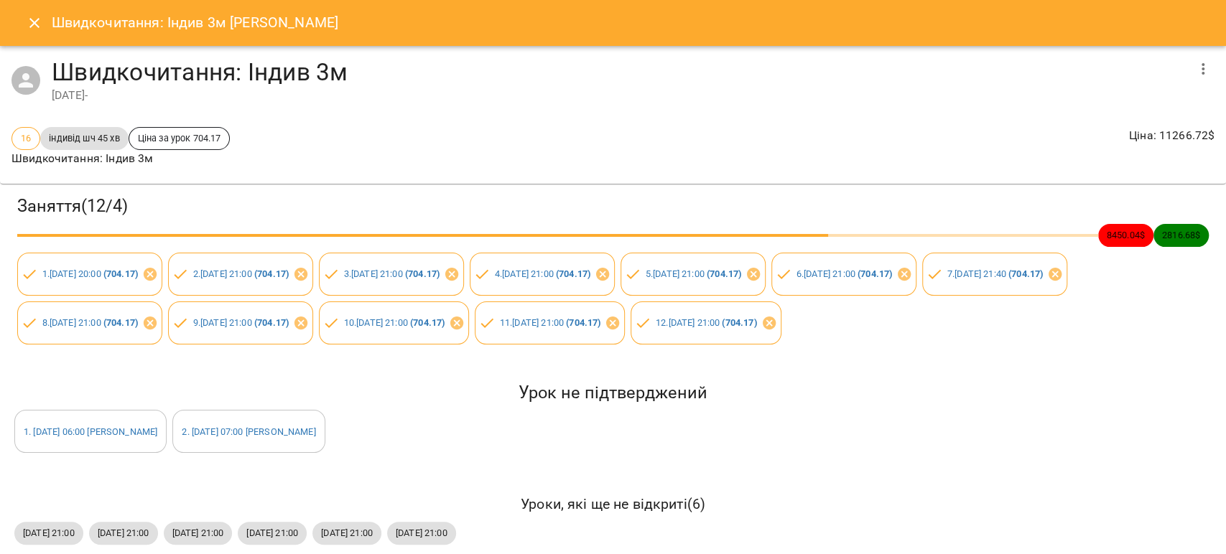 Image resolution: width=1226 pixels, height=554 pixels. Describe the element at coordinates (613, 206) in the screenshot. I see `h3: Заняття ( 12 / 4 )` at that location.